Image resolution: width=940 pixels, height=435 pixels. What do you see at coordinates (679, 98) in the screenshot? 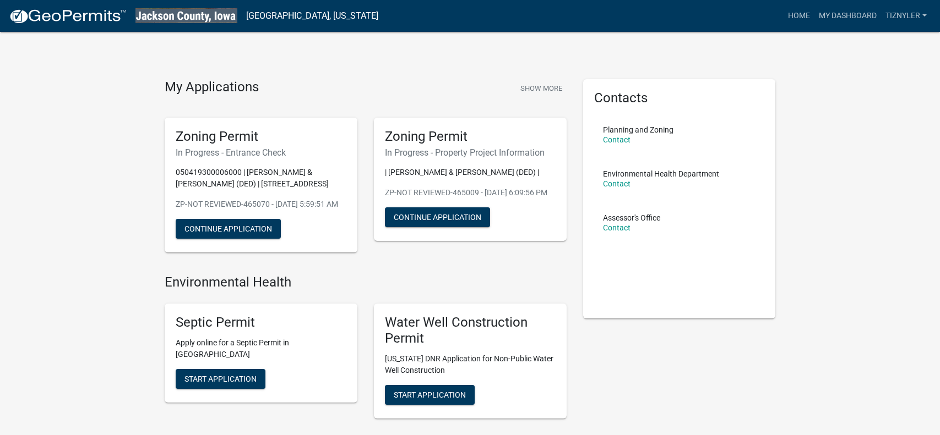
I see `h5: Contacts` at bounding box center [679, 98].